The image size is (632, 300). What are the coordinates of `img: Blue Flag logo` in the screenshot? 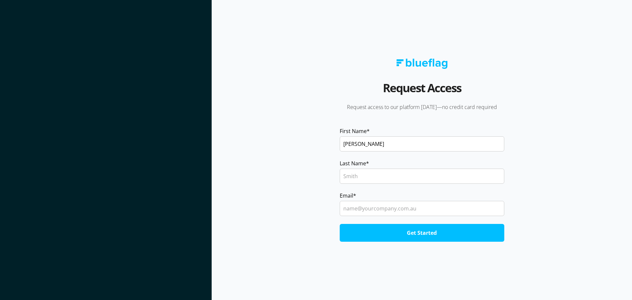 It's located at (422, 64).